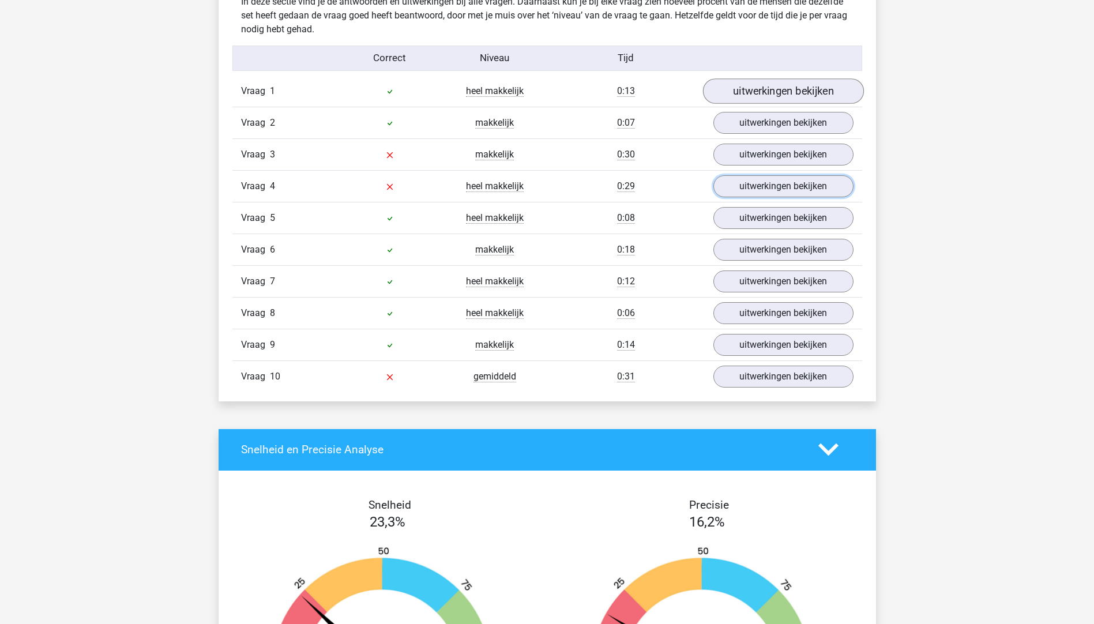 This screenshot has height=624, width=1094. I want to click on h4: Precisie, so click(709, 505).